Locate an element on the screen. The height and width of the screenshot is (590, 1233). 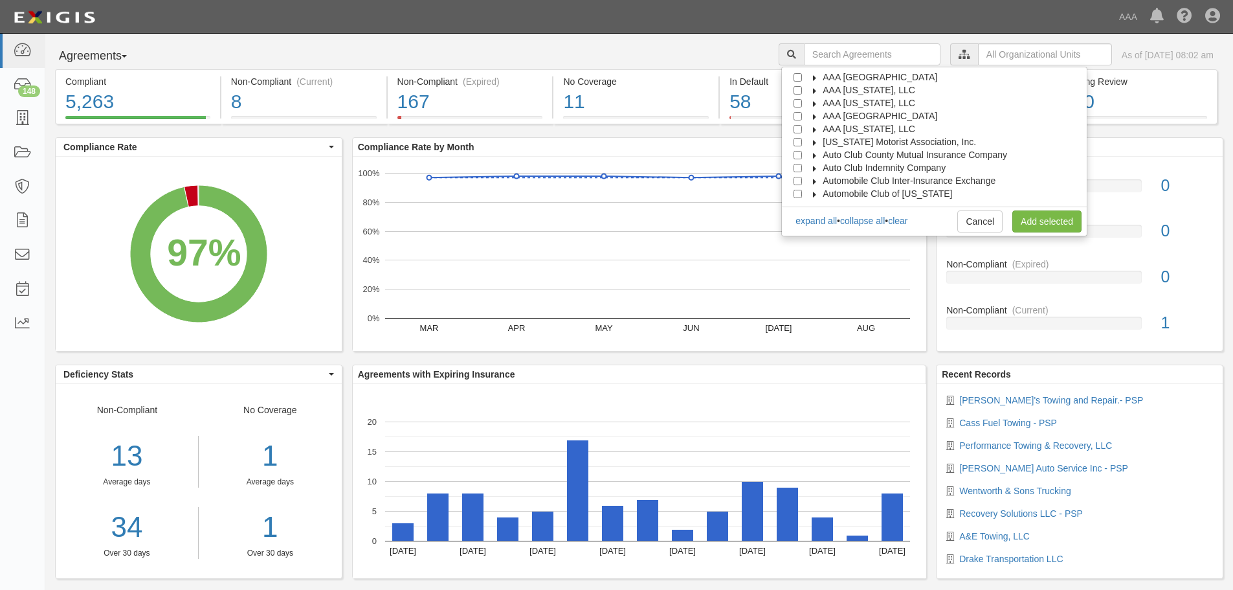
i: Help Center - Complianz is located at coordinates (1185, 17).